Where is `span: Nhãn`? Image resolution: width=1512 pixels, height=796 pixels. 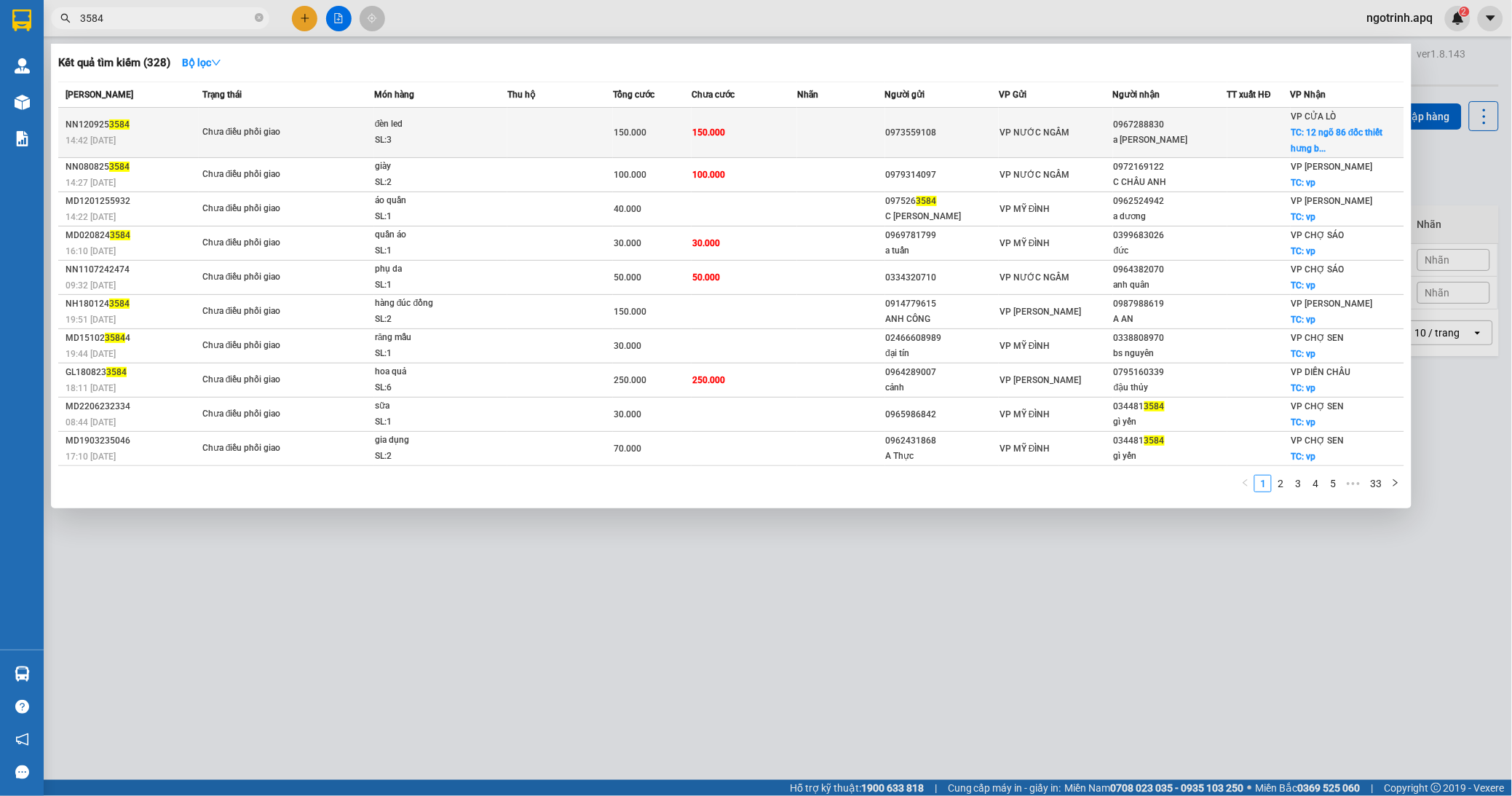 span: Nhãn is located at coordinates (808, 95).